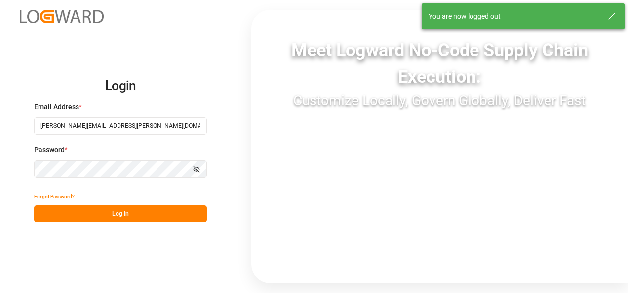 The image size is (628, 293). I want to click on button: Forgot Password?, so click(54, 196).